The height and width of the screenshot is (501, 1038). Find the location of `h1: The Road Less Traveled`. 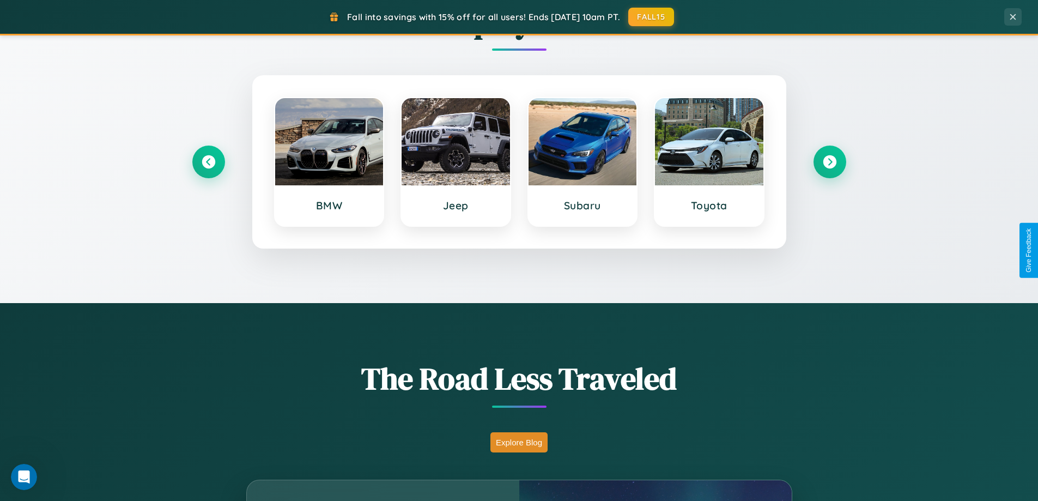

h1: The Road Less Traveled is located at coordinates (519, 378).